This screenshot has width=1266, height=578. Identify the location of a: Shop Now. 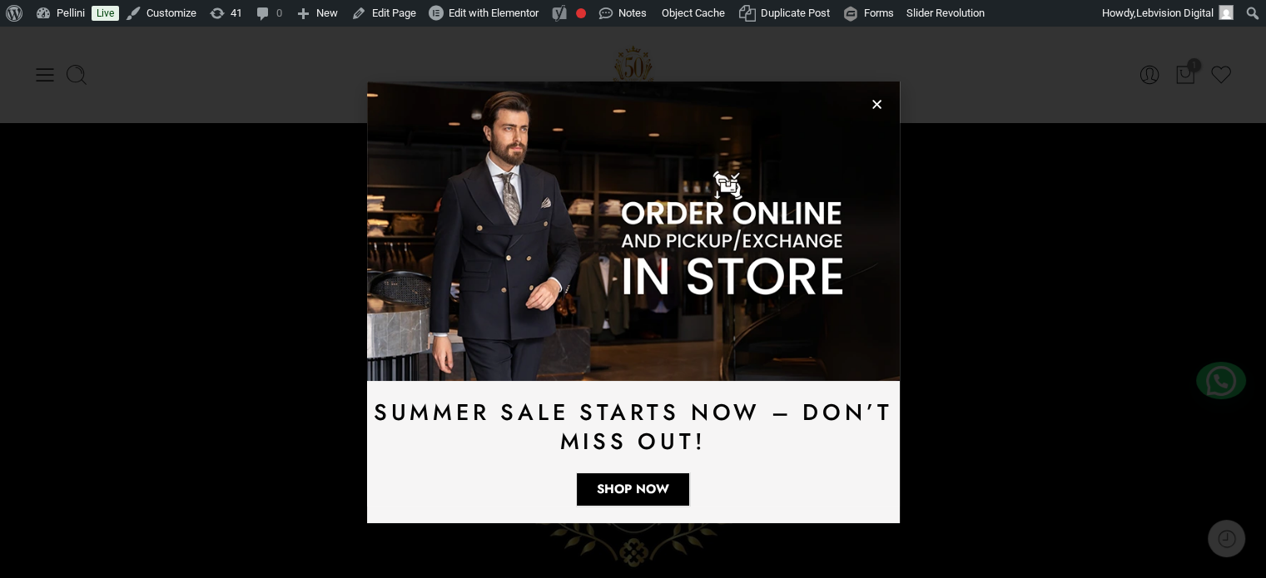
(633, 489).